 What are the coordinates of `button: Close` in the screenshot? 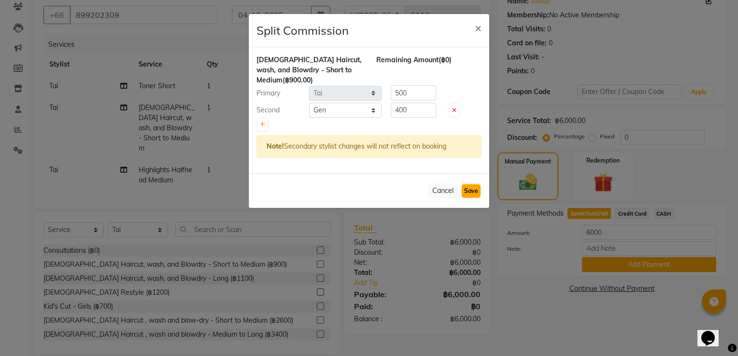 It's located at (478, 28).